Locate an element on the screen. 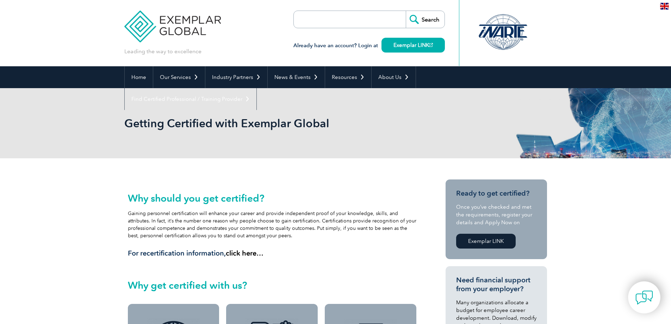  a: Find Certified Professional / Training Provider is located at coordinates (191, 99).